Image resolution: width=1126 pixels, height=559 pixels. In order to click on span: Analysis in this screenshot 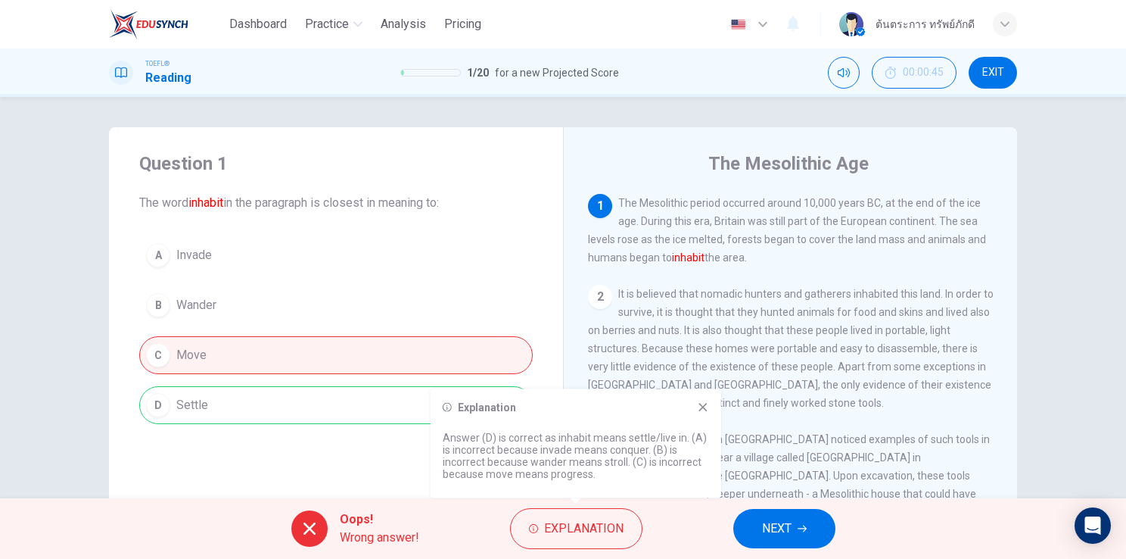, I will do `click(403, 24)`.